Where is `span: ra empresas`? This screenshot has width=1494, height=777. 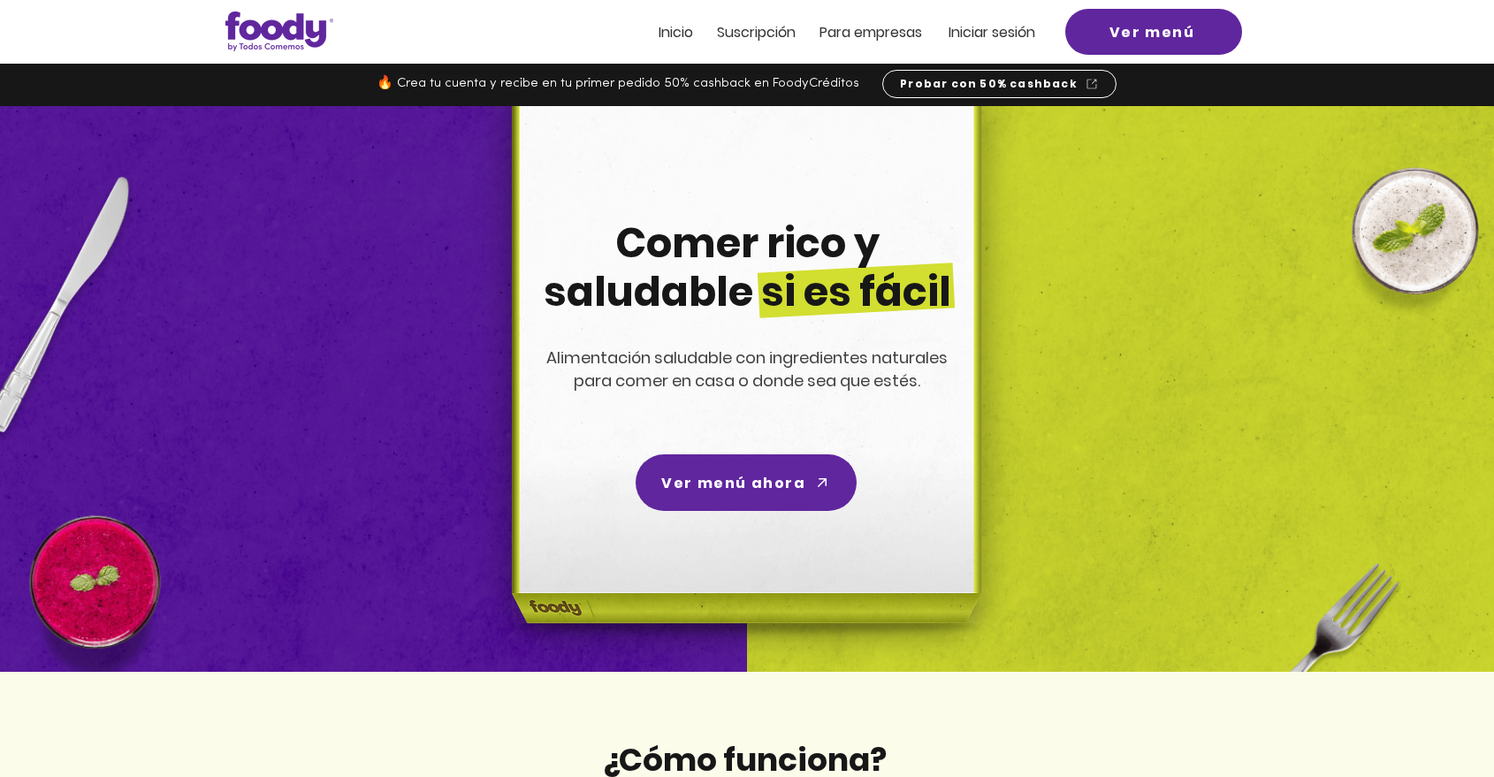
span: ra empresas is located at coordinates (879, 32).